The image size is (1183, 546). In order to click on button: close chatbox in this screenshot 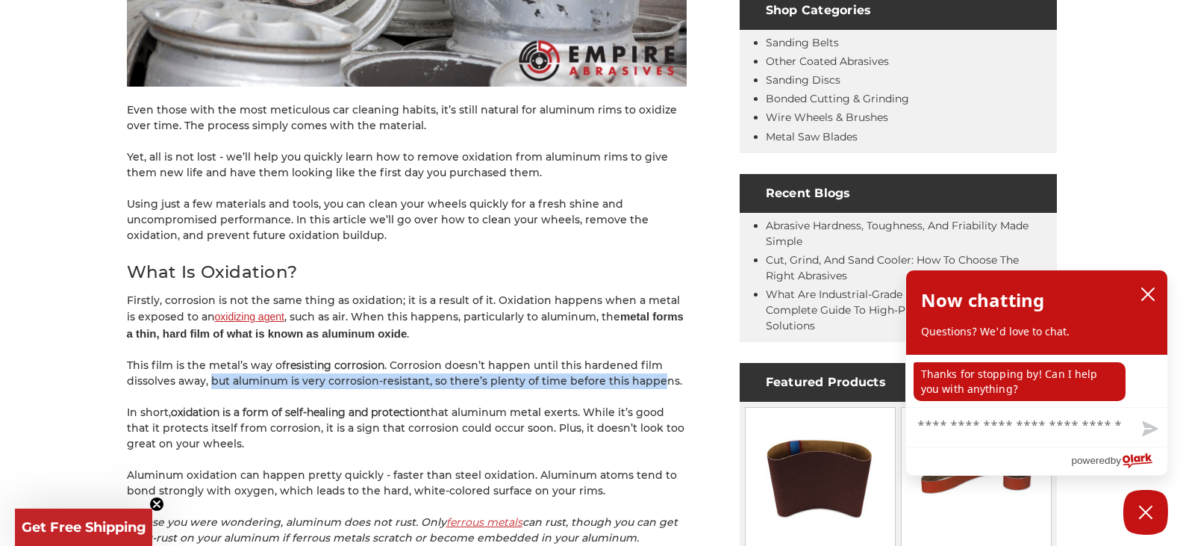, I will do `click(1148, 294)`.